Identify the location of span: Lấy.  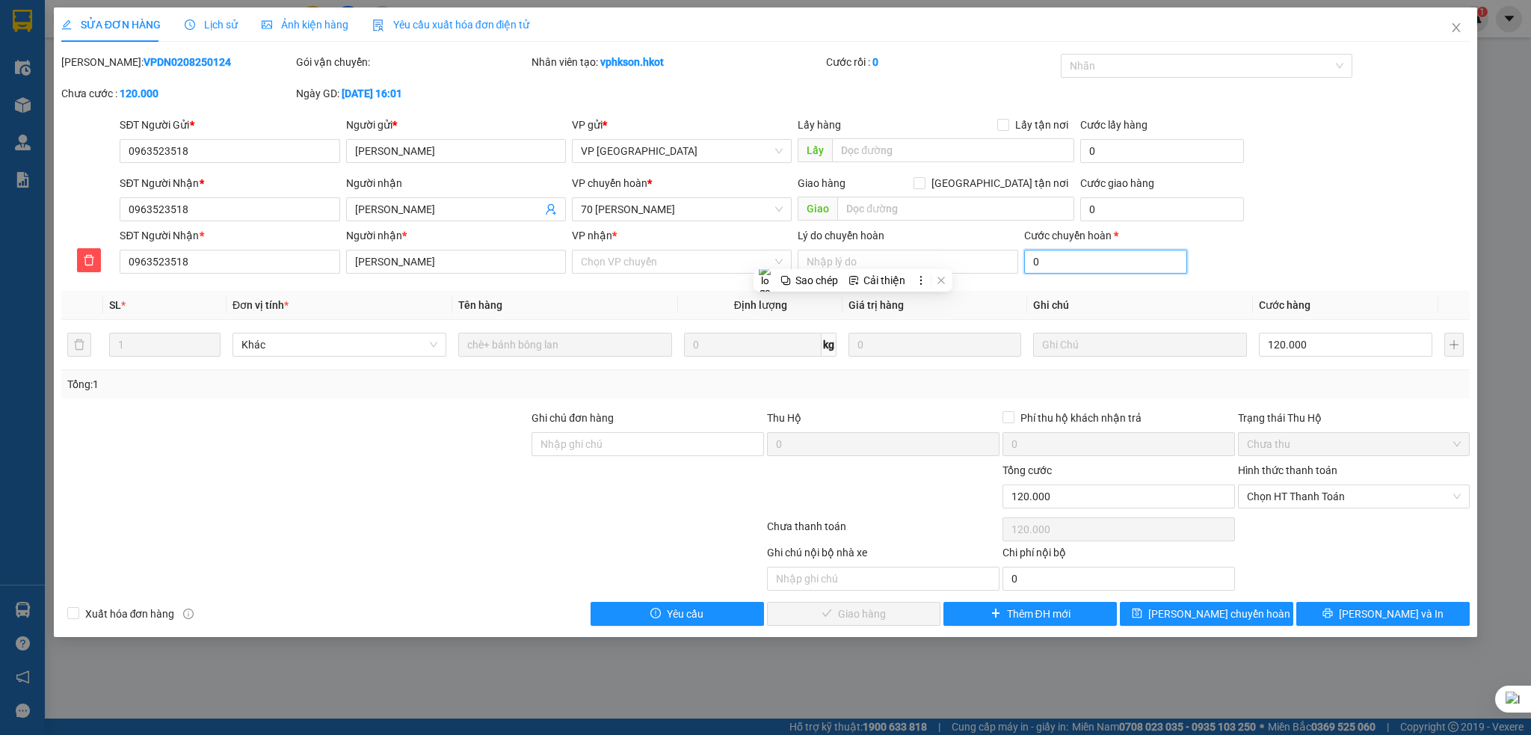
(815, 150).